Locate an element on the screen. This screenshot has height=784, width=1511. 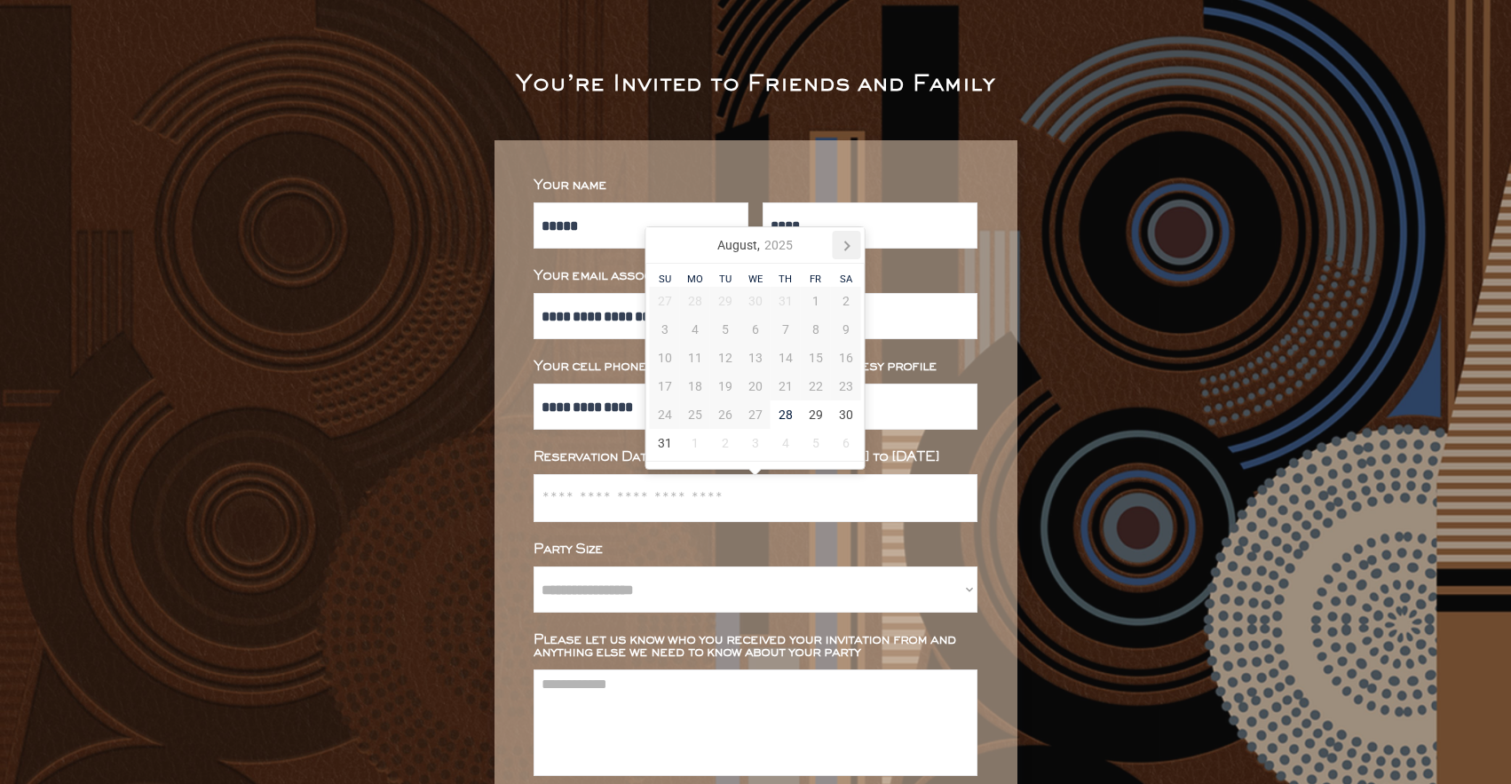
div: 21 is located at coordinates (786, 386).